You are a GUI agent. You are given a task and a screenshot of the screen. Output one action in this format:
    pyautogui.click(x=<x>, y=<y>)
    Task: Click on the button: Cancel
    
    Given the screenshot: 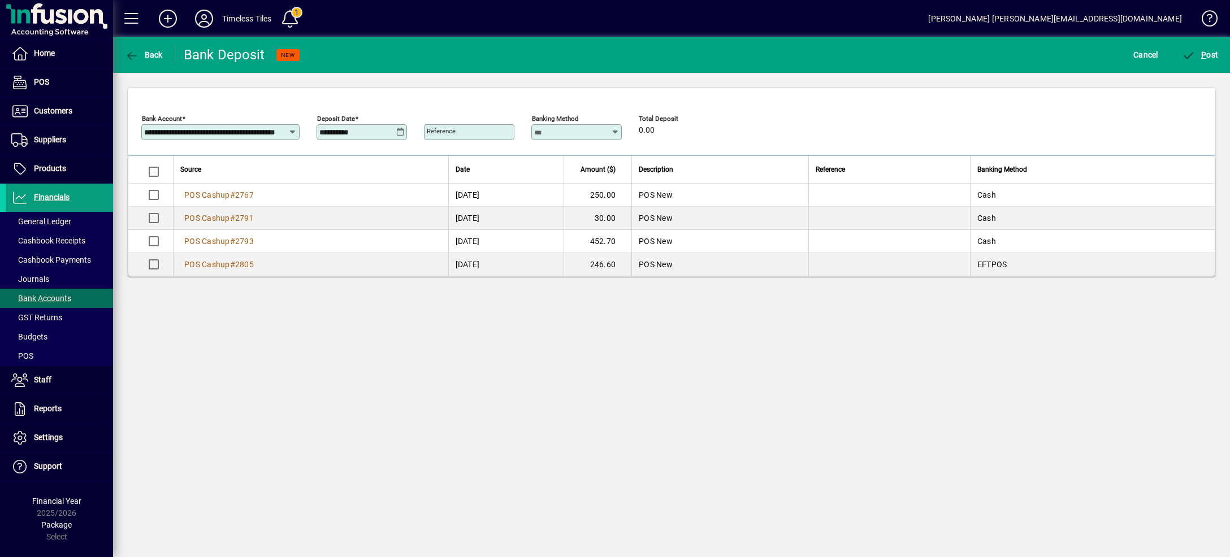 What is the action you would take?
    pyautogui.click(x=1146, y=55)
    